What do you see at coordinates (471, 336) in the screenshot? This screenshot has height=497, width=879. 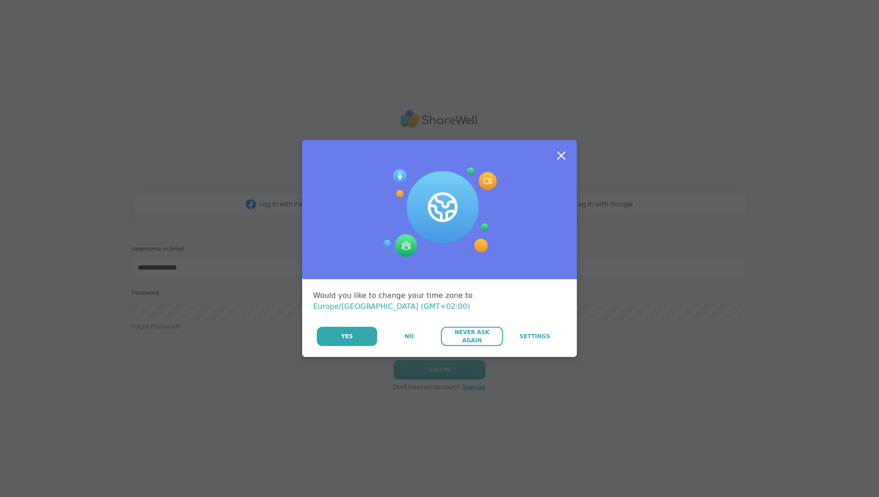 I see `button: Never Ask Again` at bounding box center [471, 336].